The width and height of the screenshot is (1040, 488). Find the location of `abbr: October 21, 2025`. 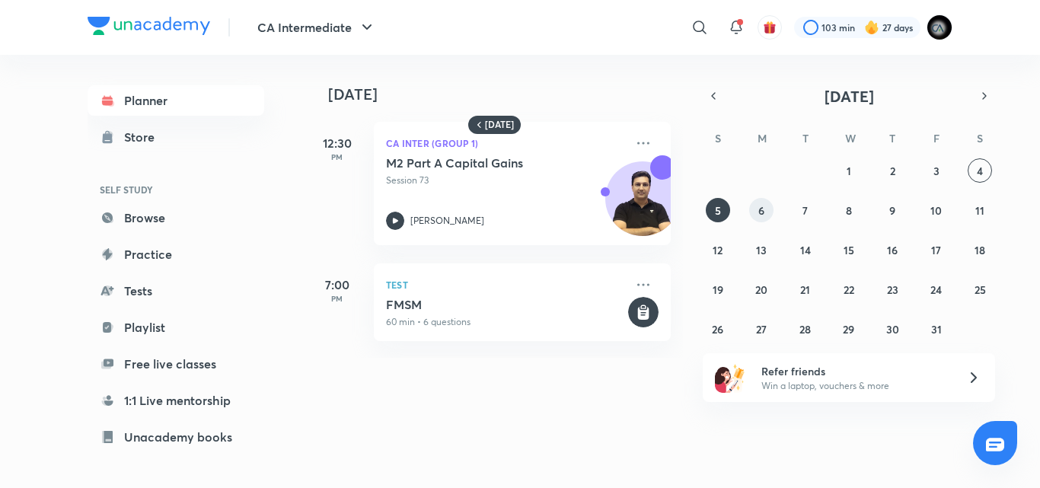

abbr: October 21, 2025 is located at coordinates (805, 289).